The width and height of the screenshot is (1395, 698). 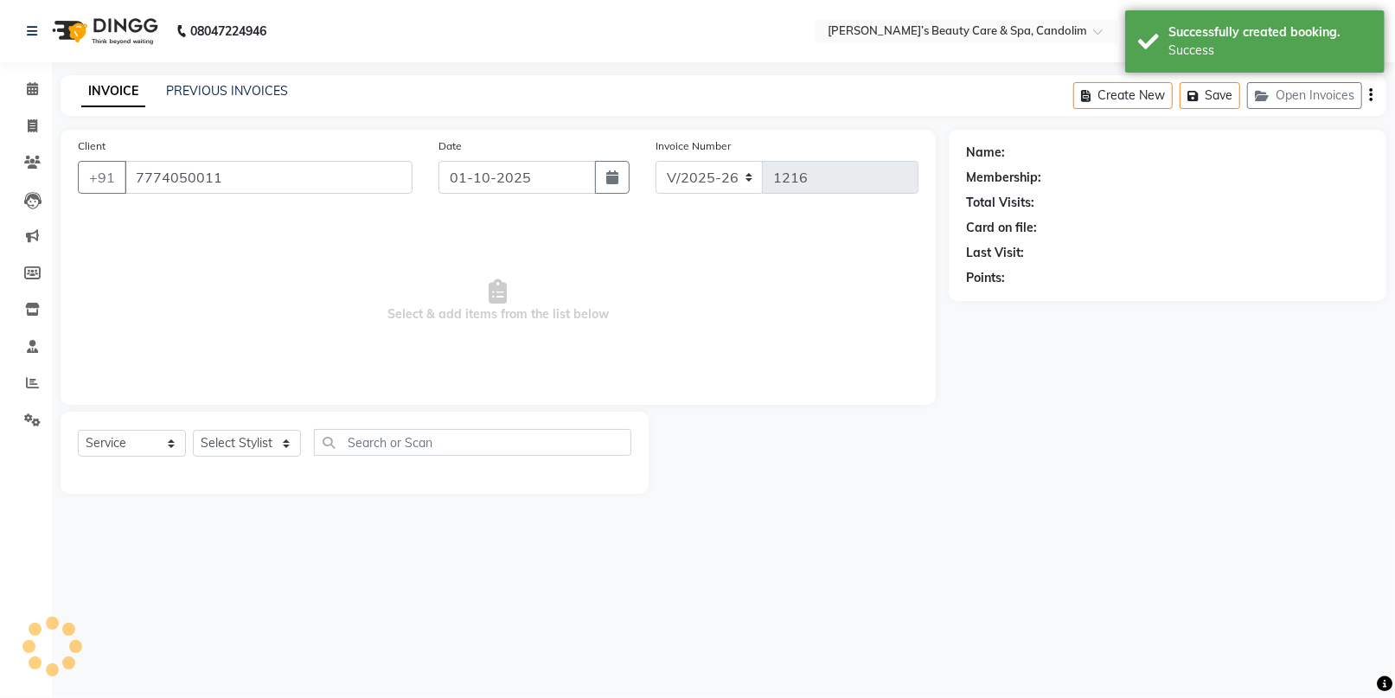 What do you see at coordinates (102, 177) in the screenshot?
I see `button: +91` at bounding box center [102, 177].